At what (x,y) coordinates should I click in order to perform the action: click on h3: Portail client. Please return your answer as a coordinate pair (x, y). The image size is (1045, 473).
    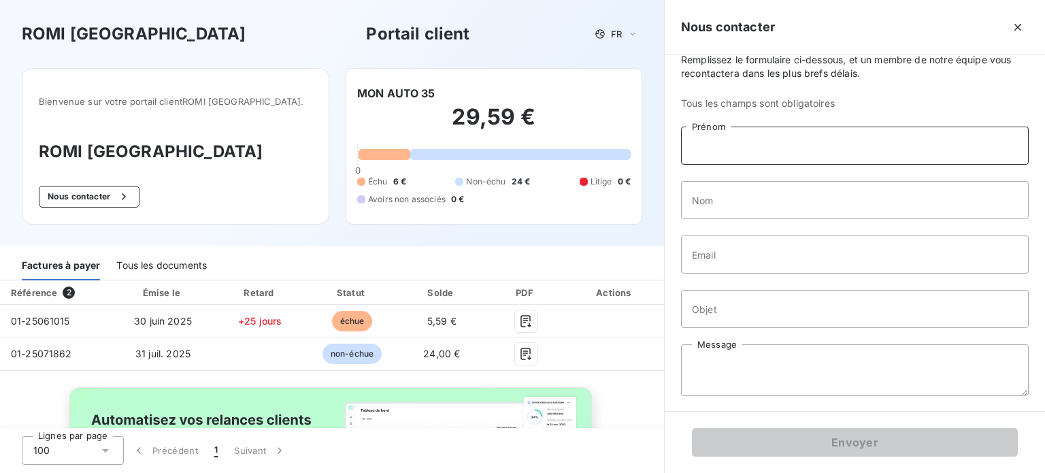
    Looking at the image, I should click on (418, 34).